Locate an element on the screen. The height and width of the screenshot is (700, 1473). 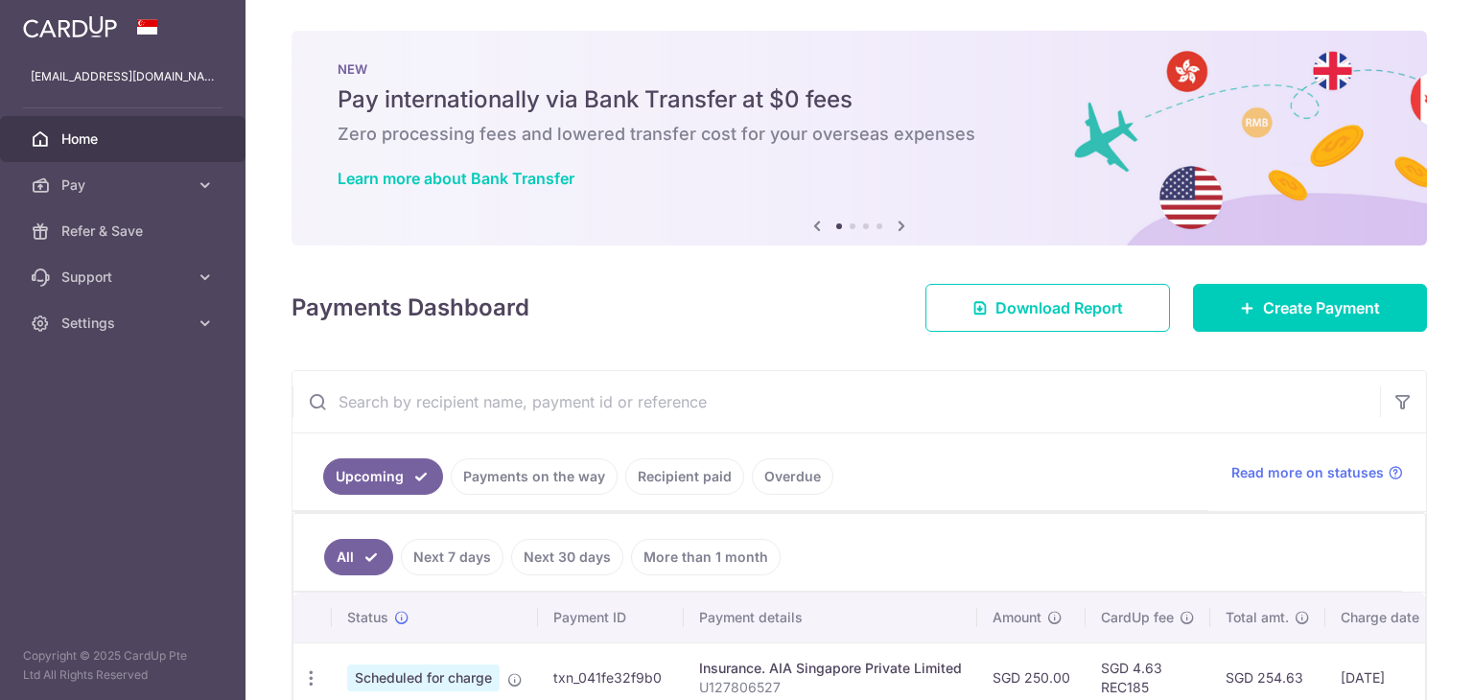
span: Create Payment is located at coordinates (1322, 308).